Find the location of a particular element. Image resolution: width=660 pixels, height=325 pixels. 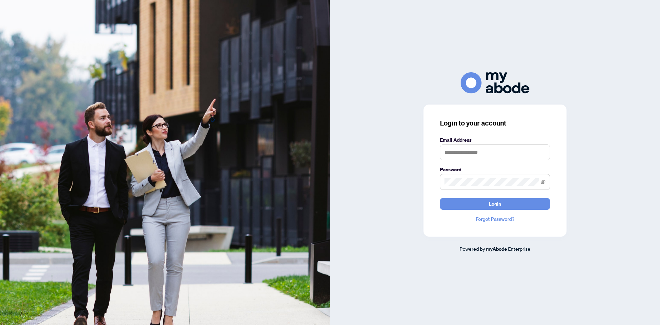

span: Login is located at coordinates (495, 204).